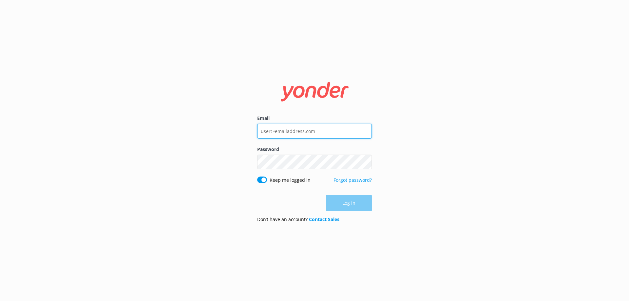  I want to click on a: Contact Sales, so click(324, 219).